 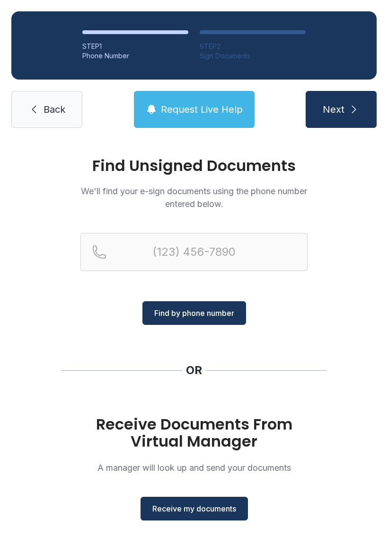 What do you see at coordinates (202, 109) in the screenshot?
I see `span: Request Live Help` at bounding box center [202, 109].